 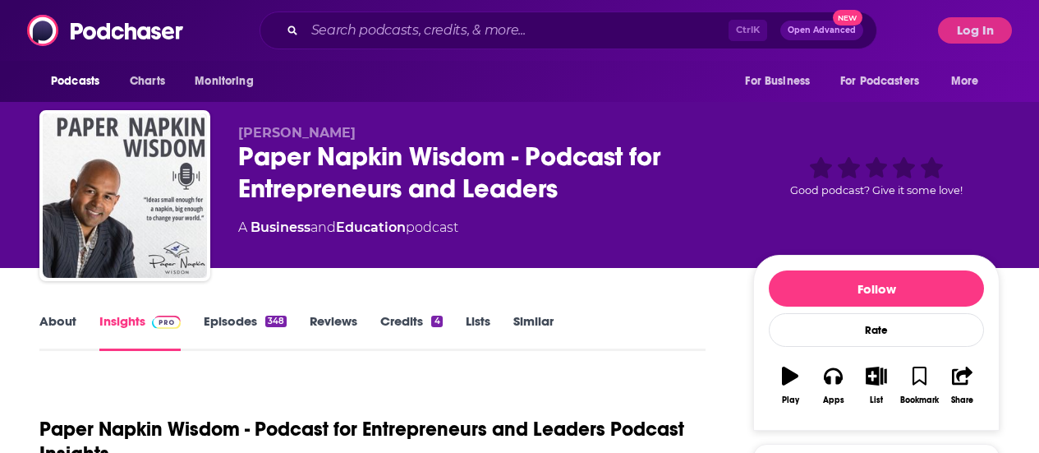 What do you see at coordinates (848, 17) in the screenshot?
I see `span: New` at bounding box center [848, 17].